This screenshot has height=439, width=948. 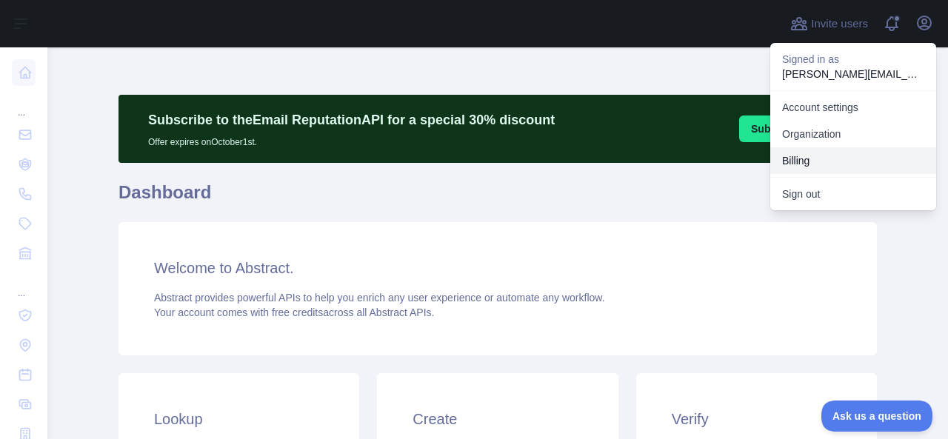 I want to click on button: Billing, so click(x=853, y=161).